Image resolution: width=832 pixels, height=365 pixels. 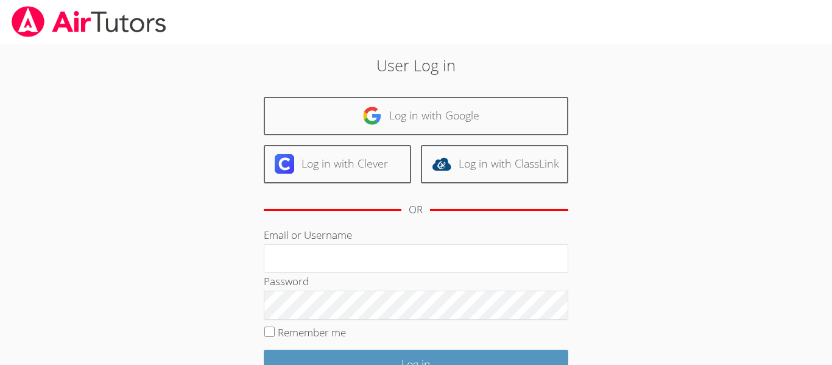 I want to click on a: Log in with Google, so click(x=416, y=116).